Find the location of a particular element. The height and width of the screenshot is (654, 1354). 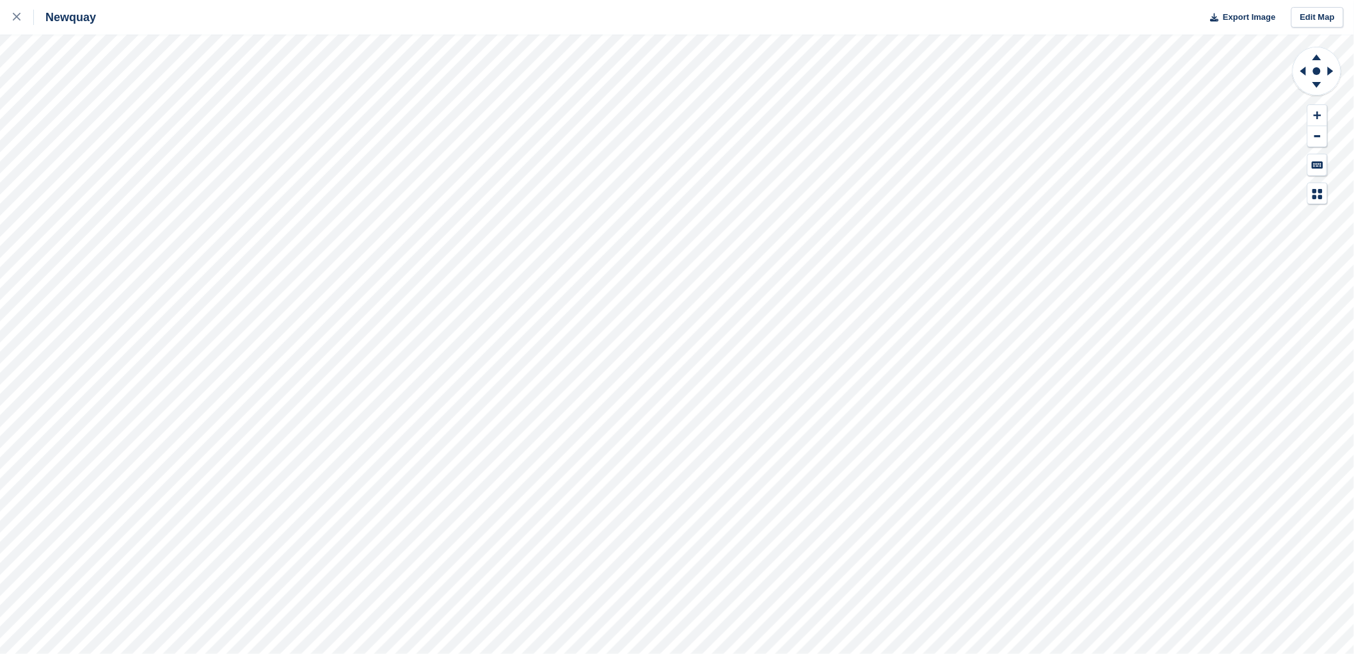

span: Export Image is located at coordinates (1249, 17).